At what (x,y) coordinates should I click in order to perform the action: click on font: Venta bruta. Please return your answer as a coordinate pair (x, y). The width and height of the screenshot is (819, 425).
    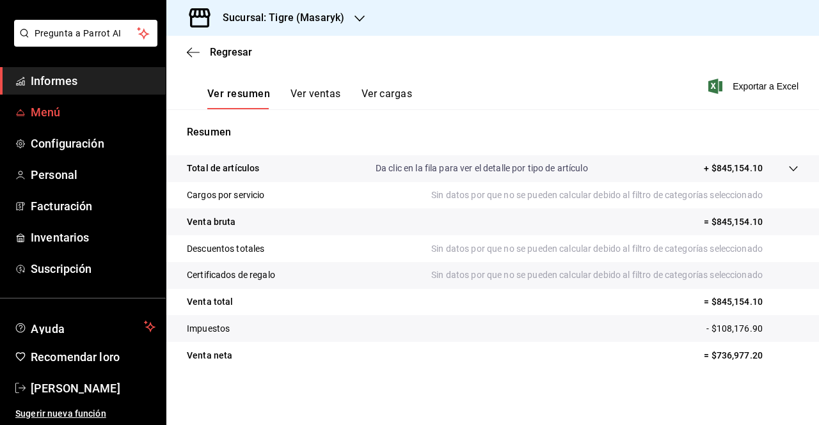
    Looking at the image, I should click on (211, 222).